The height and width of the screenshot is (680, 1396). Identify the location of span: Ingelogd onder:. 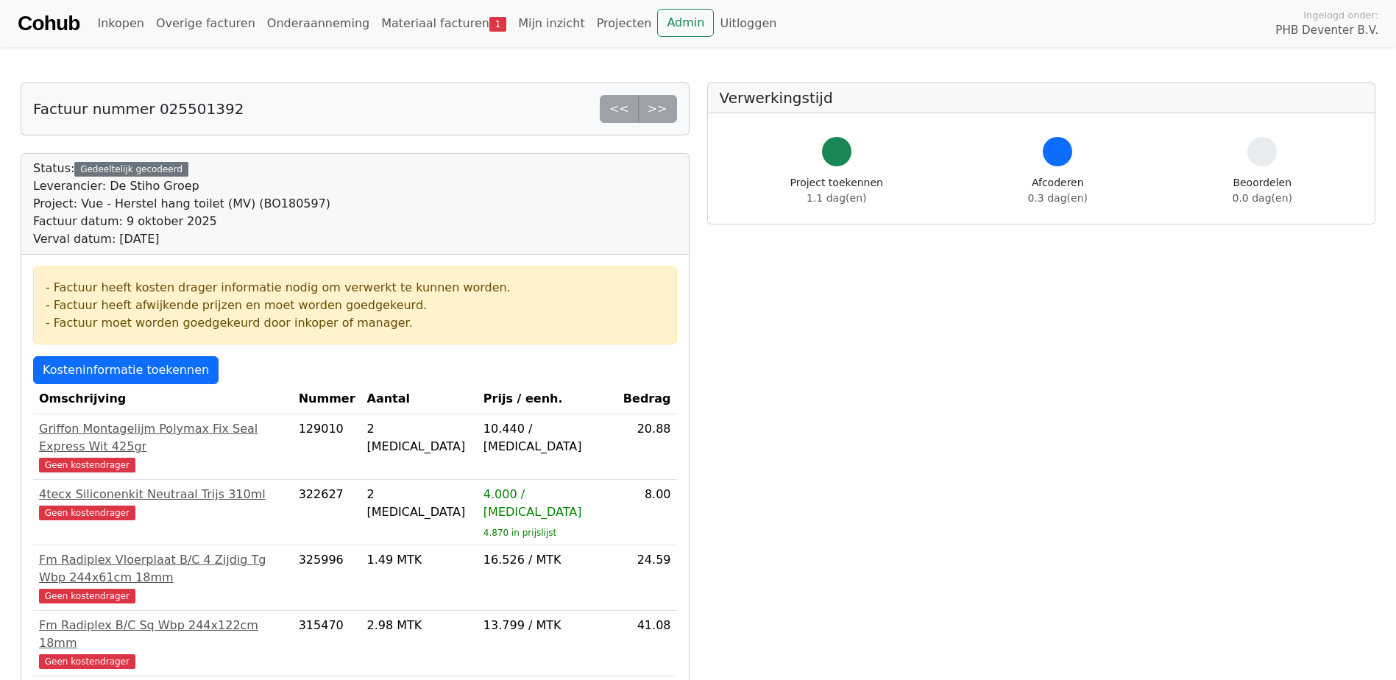
(1341, 15).